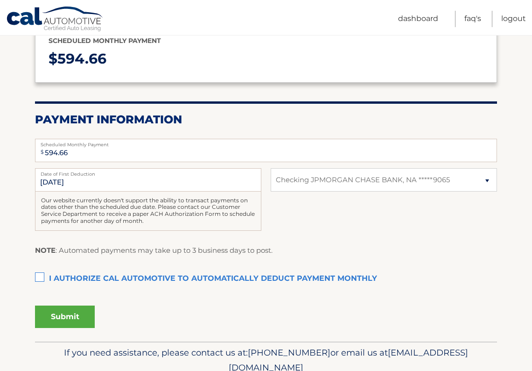 This screenshot has width=532, height=371. What do you see at coordinates (266, 119) in the screenshot?
I see `h2: Payment Information` at bounding box center [266, 119].